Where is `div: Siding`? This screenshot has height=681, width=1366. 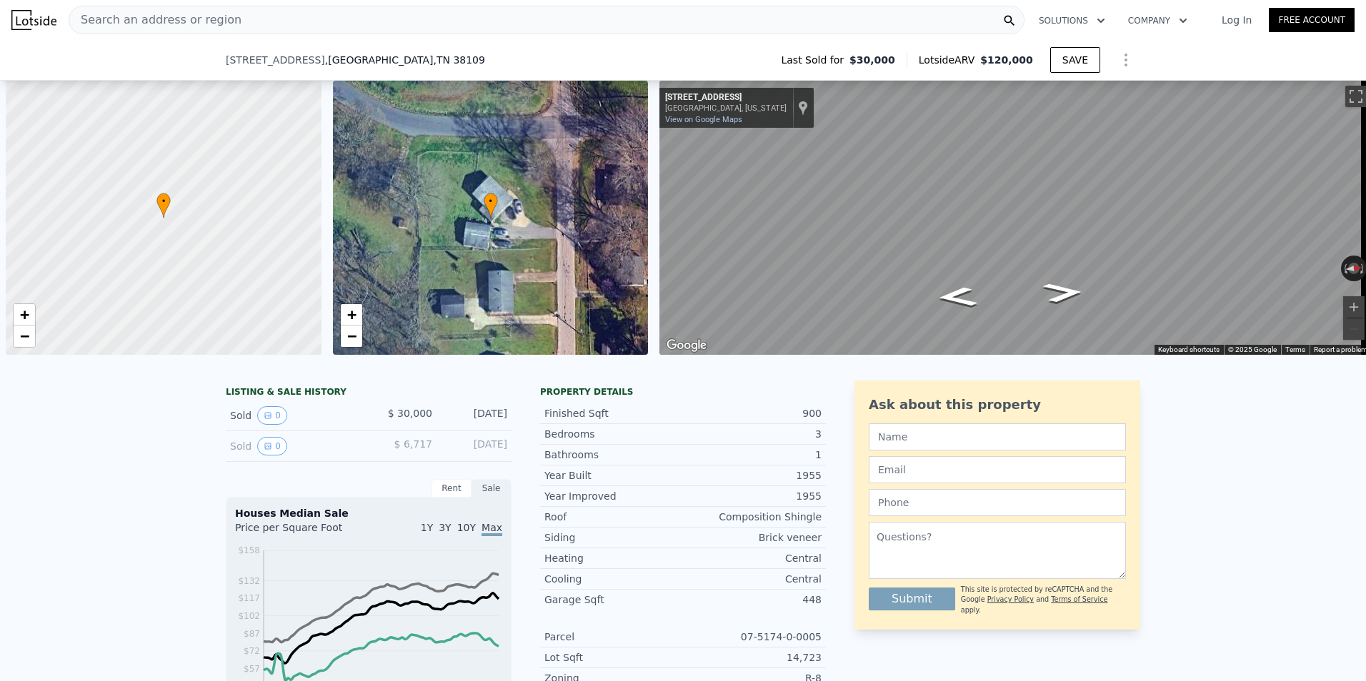
div: Siding is located at coordinates (614, 538).